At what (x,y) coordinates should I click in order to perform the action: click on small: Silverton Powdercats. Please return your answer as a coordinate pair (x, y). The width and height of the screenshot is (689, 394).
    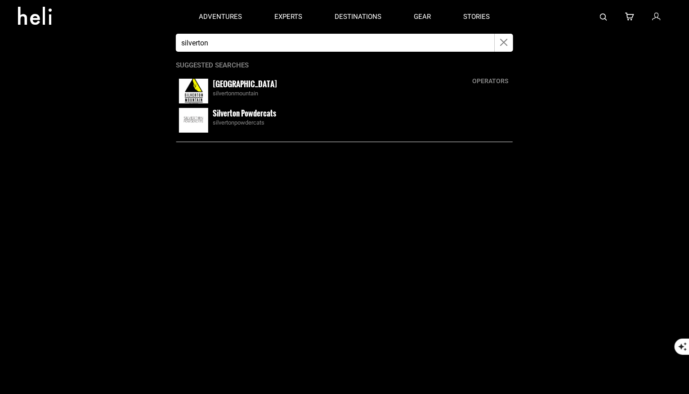
    Looking at the image, I should click on (244, 113).